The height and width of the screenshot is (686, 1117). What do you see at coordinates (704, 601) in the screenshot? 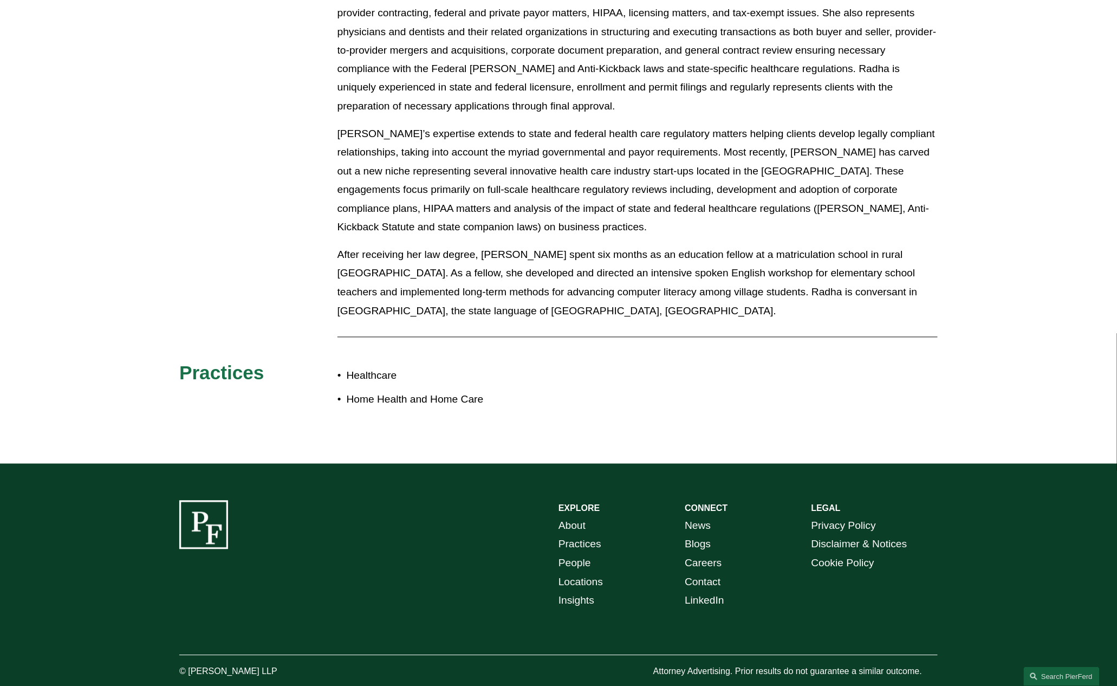
I see `a: LinkedIn` at bounding box center [704, 601].